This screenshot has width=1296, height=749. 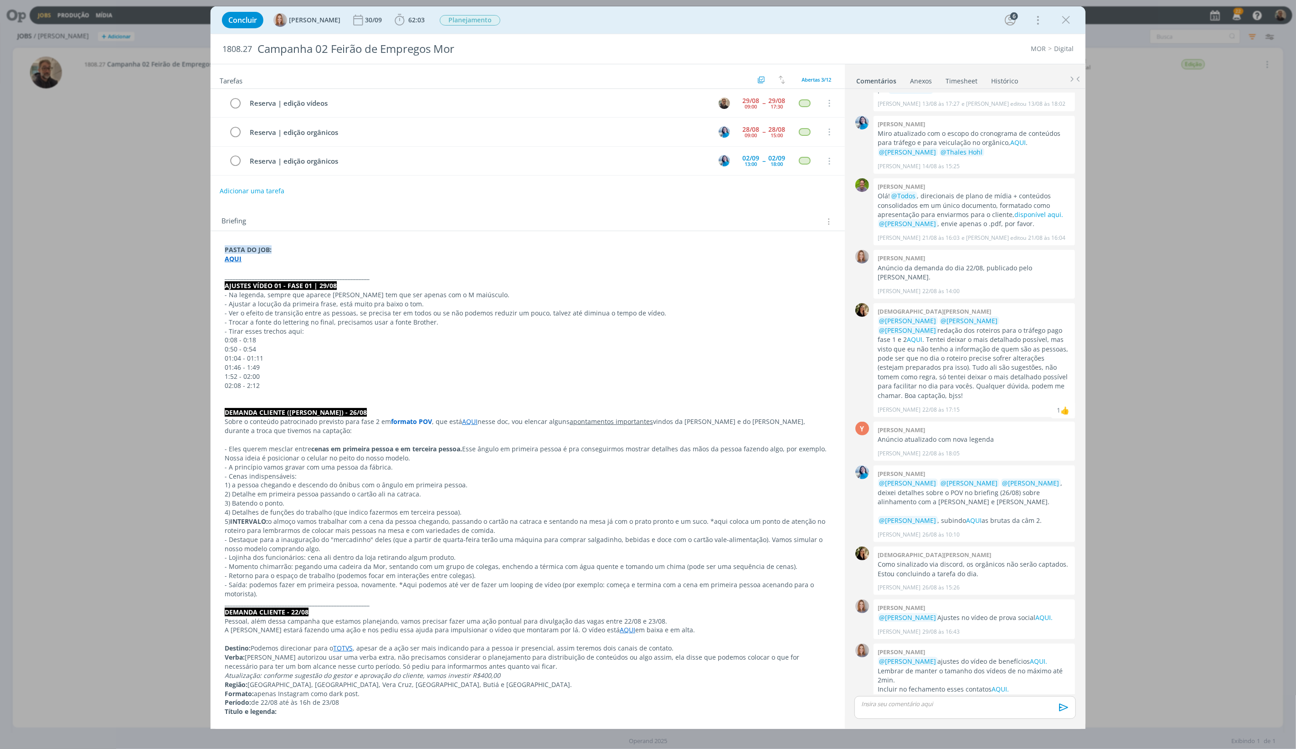 What do you see at coordinates (528, 526) in the screenshot?
I see `p: 5) o almoço vamos trabalhar com a cena da pessoa chegando, passando o cartão na catraca e sentand...` at bounding box center [528, 526].